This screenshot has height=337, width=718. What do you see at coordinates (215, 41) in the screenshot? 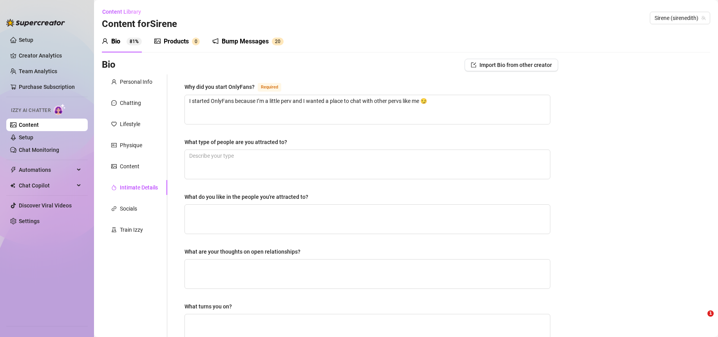
I see `span: notification` at bounding box center [215, 41].